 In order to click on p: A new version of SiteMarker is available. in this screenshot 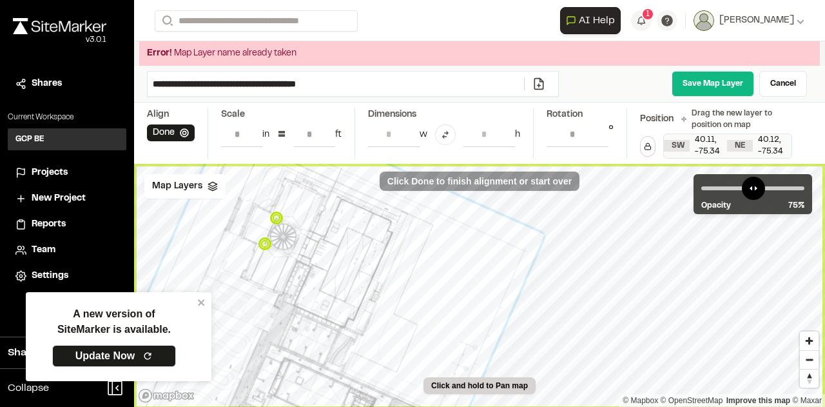, I will do `click(114, 322)`.